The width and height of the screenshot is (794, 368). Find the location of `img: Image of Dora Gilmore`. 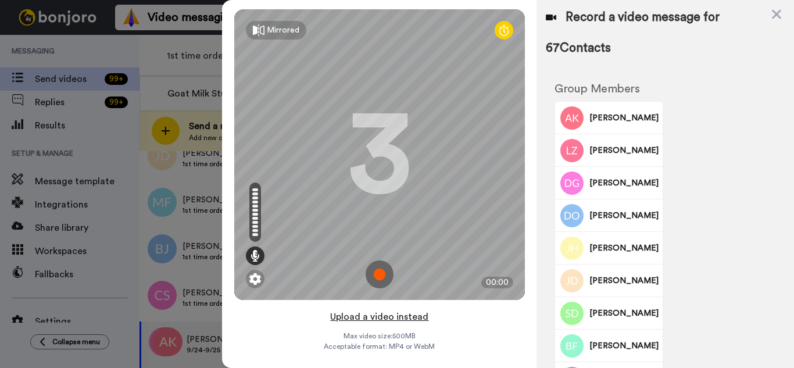

img: Image of Dora Gilmore is located at coordinates (572, 183).